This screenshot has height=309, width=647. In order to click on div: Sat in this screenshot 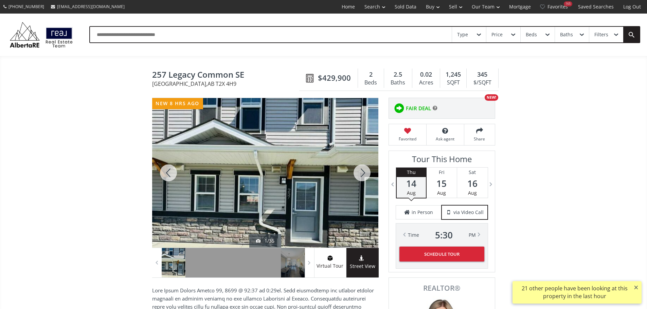, I will do `click(472, 172)`.